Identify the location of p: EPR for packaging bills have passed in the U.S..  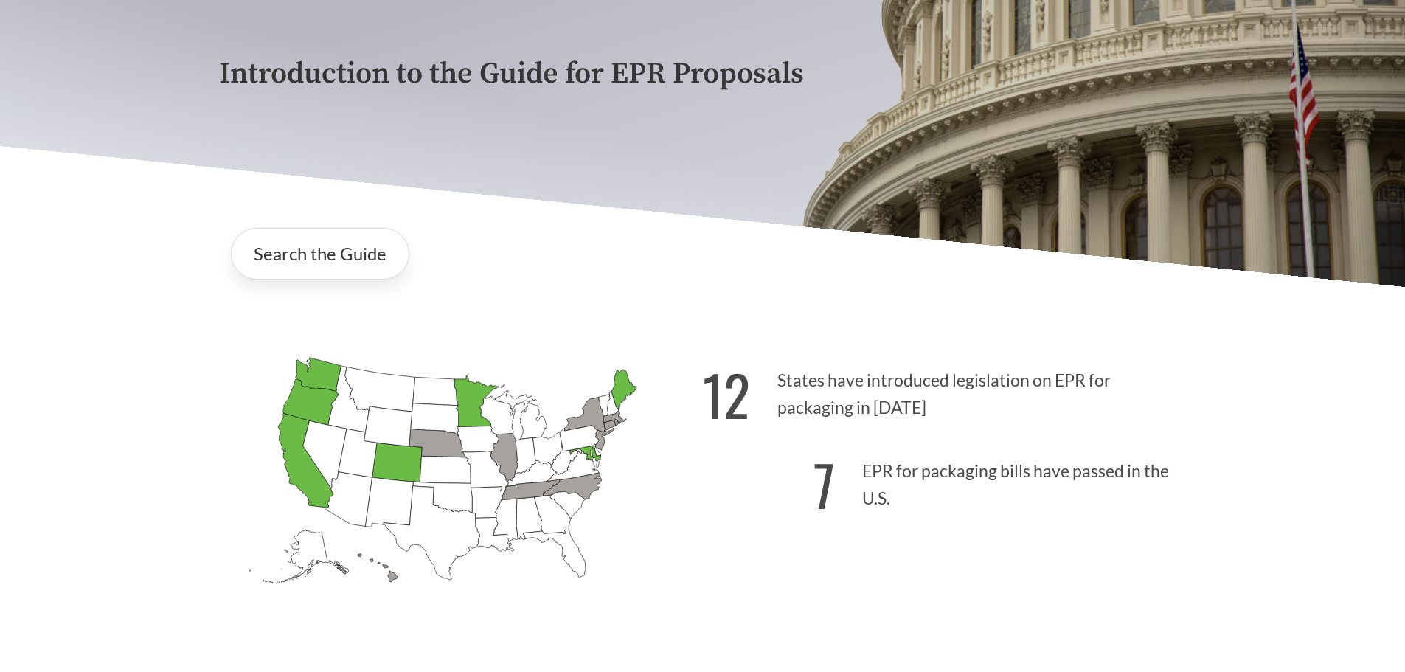
(945, 480).